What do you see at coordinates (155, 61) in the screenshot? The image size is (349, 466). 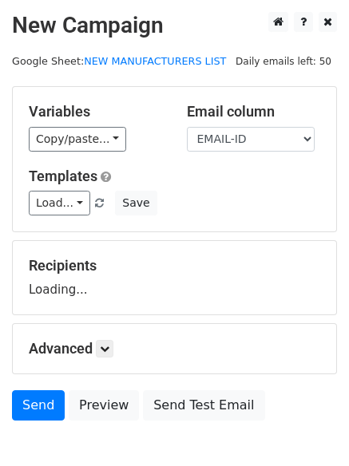 I see `a: NEW MANUFACTURERS LIST` at bounding box center [155, 61].